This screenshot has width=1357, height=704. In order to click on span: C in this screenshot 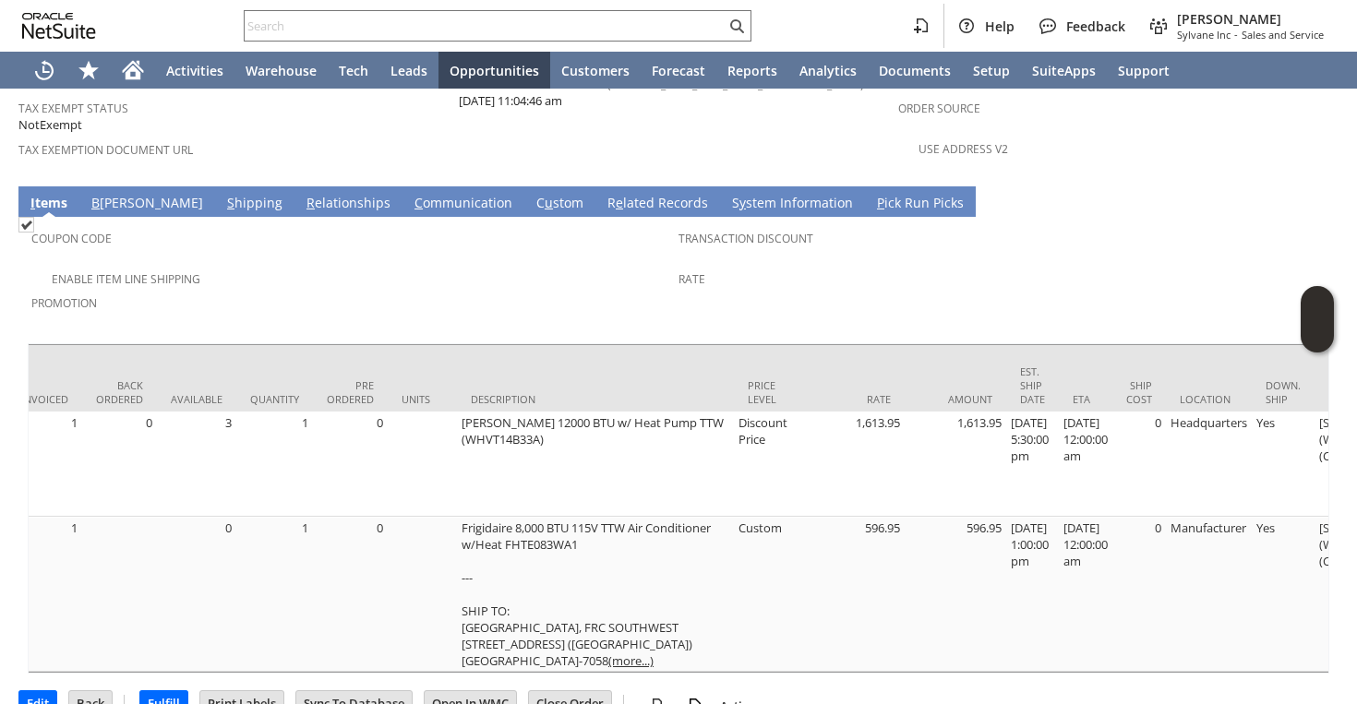, I will do `click(418, 202)`.